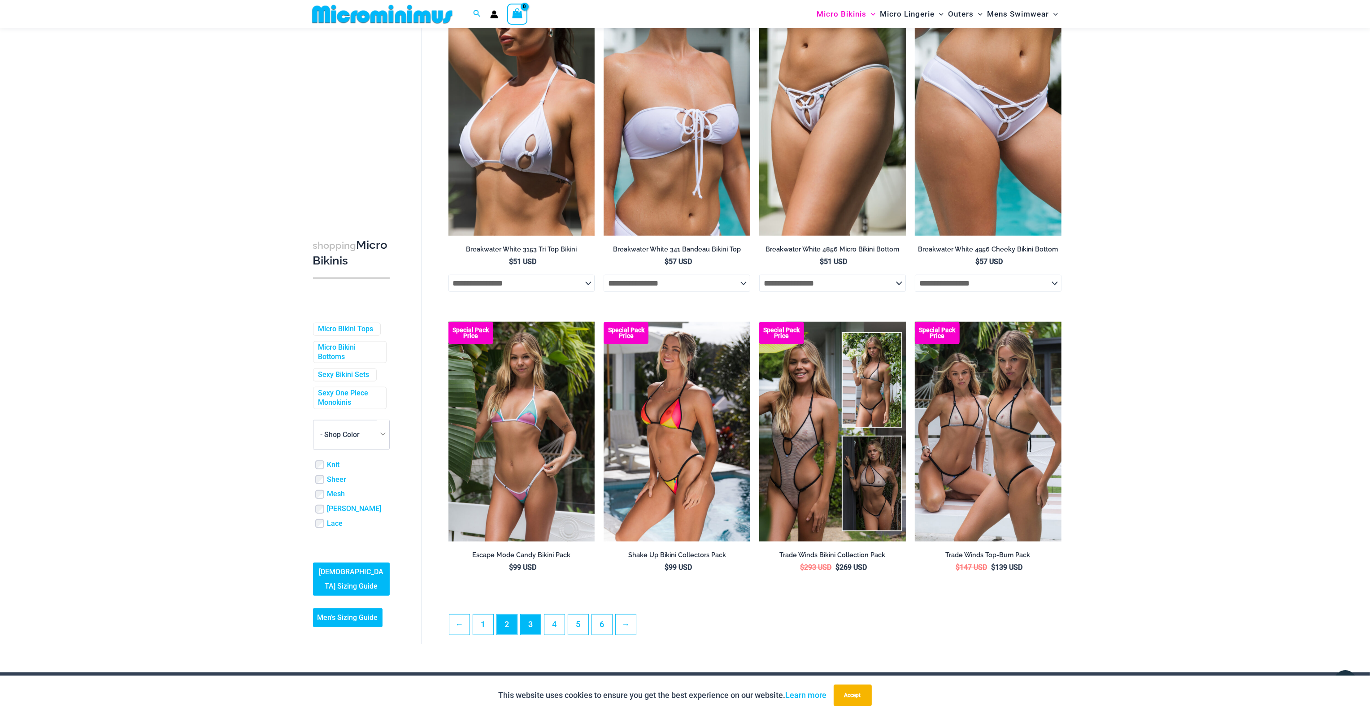  I want to click on h2: Trade Winds Bikini Collection Pack, so click(832, 555).